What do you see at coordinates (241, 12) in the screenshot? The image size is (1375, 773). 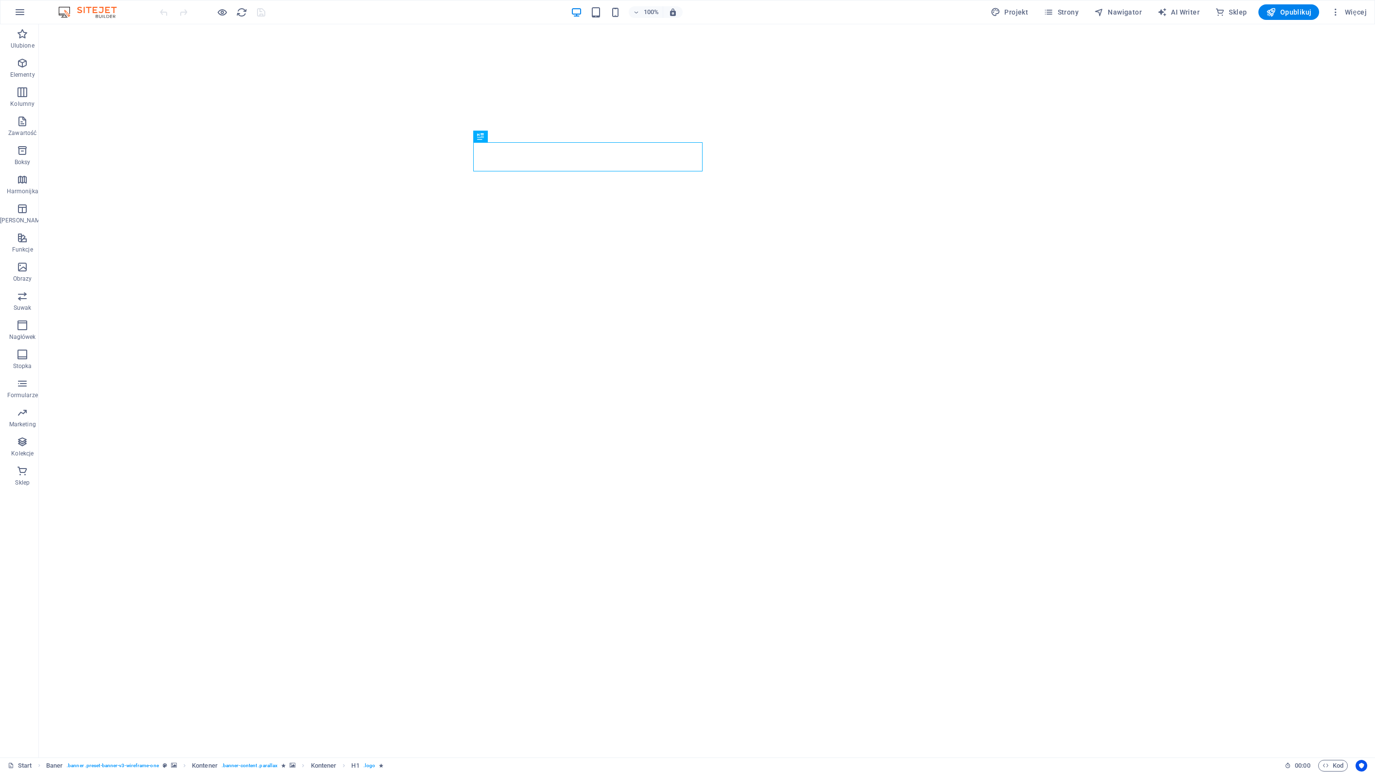 I see `button: reload` at bounding box center [241, 12].